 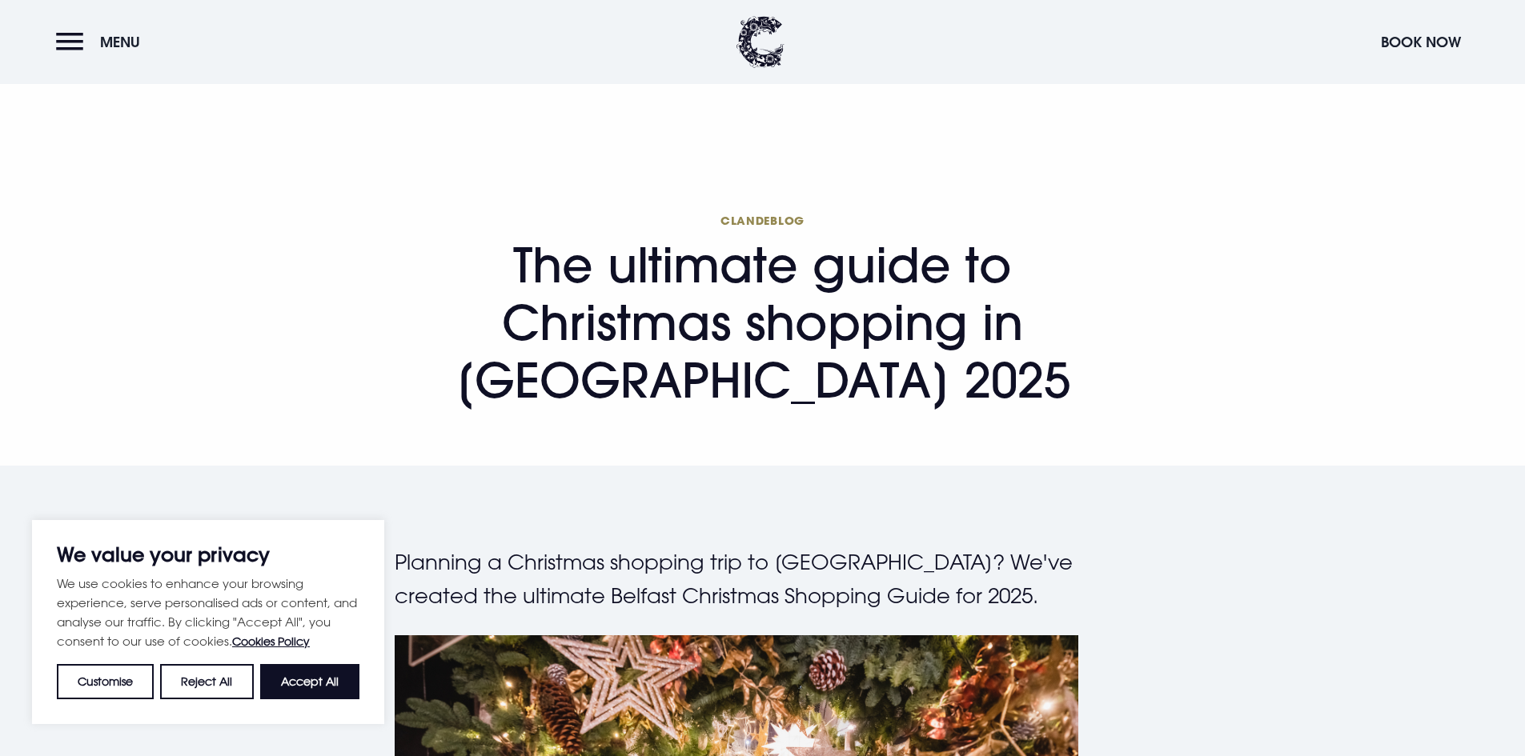 What do you see at coordinates (310, 682) in the screenshot?
I see `button: Accept All` at bounding box center [310, 682].